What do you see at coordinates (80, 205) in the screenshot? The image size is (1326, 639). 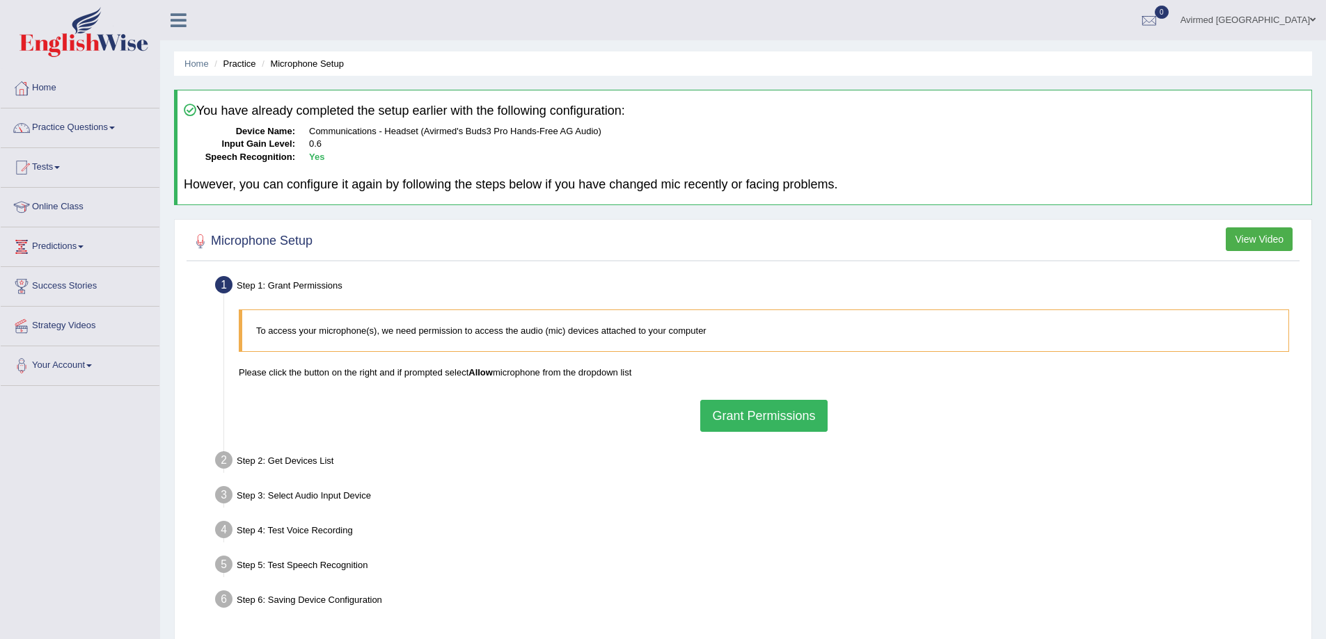 I see `a: Online Class` at bounding box center [80, 205].